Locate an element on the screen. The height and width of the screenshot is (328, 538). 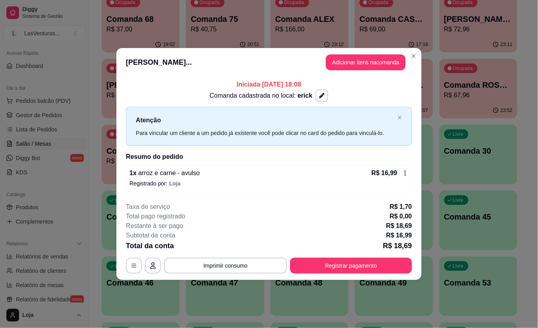
h2: Resumo do pedido is located at coordinates (269, 157).